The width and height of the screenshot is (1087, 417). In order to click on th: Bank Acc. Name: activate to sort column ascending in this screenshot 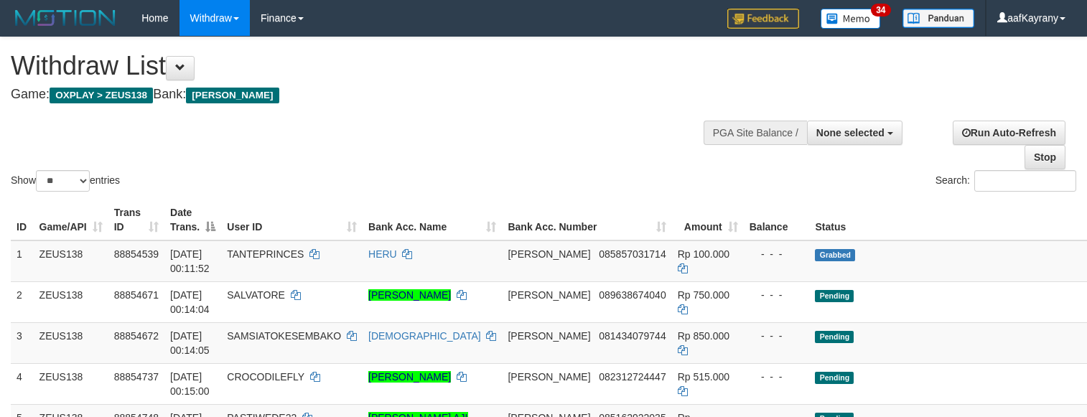, I will do `click(432, 220)`.